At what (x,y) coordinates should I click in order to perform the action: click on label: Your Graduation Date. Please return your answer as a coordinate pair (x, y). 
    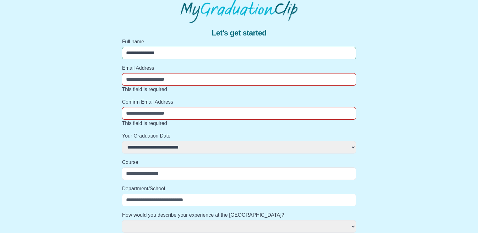
    Looking at the image, I should click on (239, 136).